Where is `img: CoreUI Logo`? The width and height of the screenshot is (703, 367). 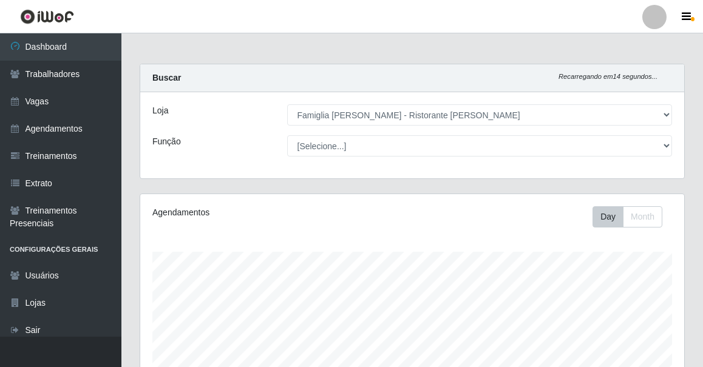
img: CoreUI Logo is located at coordinates (47, 16).